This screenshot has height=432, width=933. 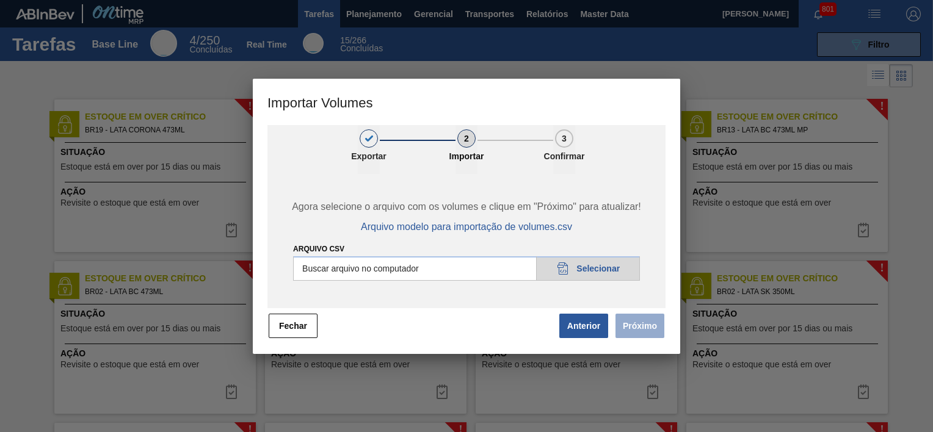 What do you see at coordinates (583, 326) in the screenshot?
I see `button: Anterior` at bounding box center [583, 326].